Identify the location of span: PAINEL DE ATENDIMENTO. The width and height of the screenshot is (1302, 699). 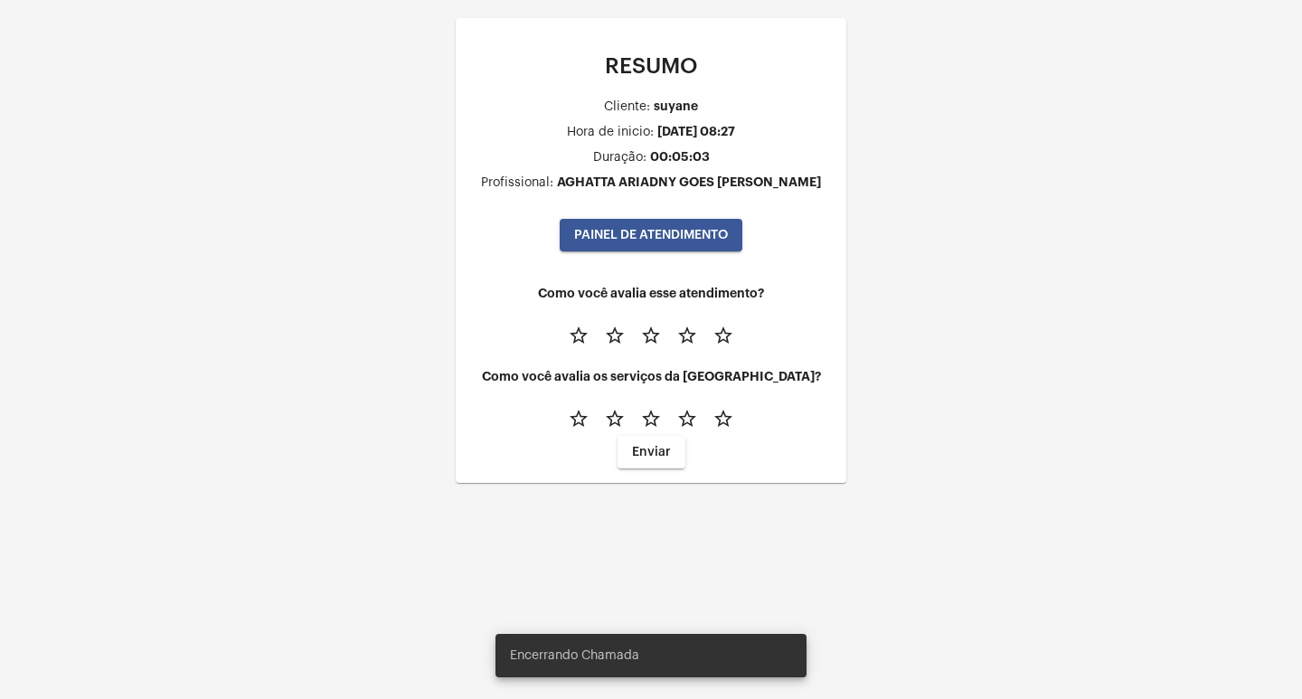
(651, 235).